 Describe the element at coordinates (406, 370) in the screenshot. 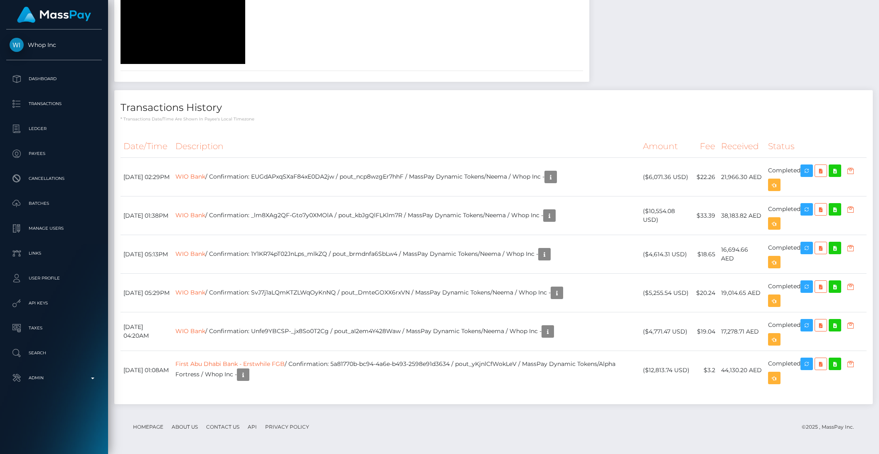

I see `td: / Confirmation: 5a81770b-bc94-4a6e-b493-2598e91d3634 / pout_yKjnlCfWokLeV / MassPay Dynamic Token...` at that location.